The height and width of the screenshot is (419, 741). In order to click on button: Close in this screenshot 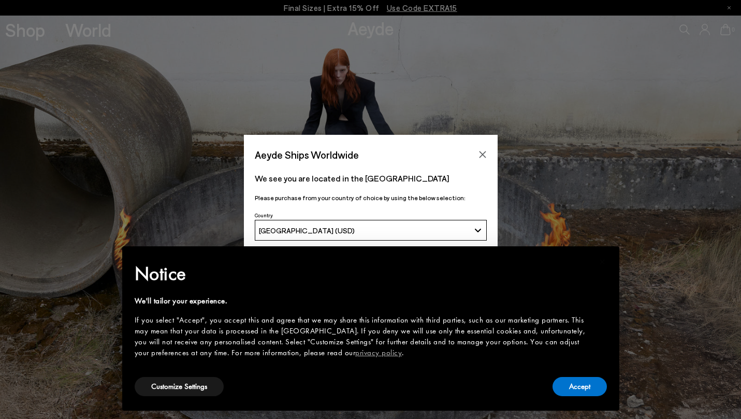, I will do `click(483, 154)`.